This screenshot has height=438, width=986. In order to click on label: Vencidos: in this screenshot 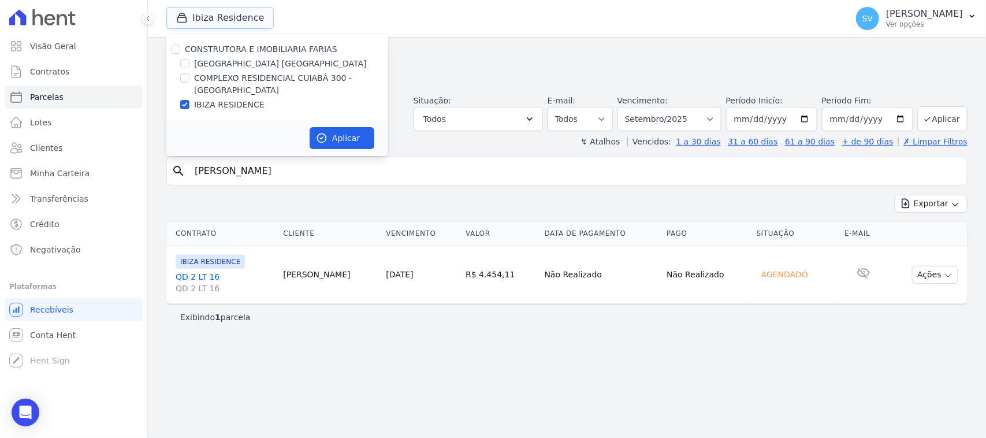, I will do `click(649, 142)`.